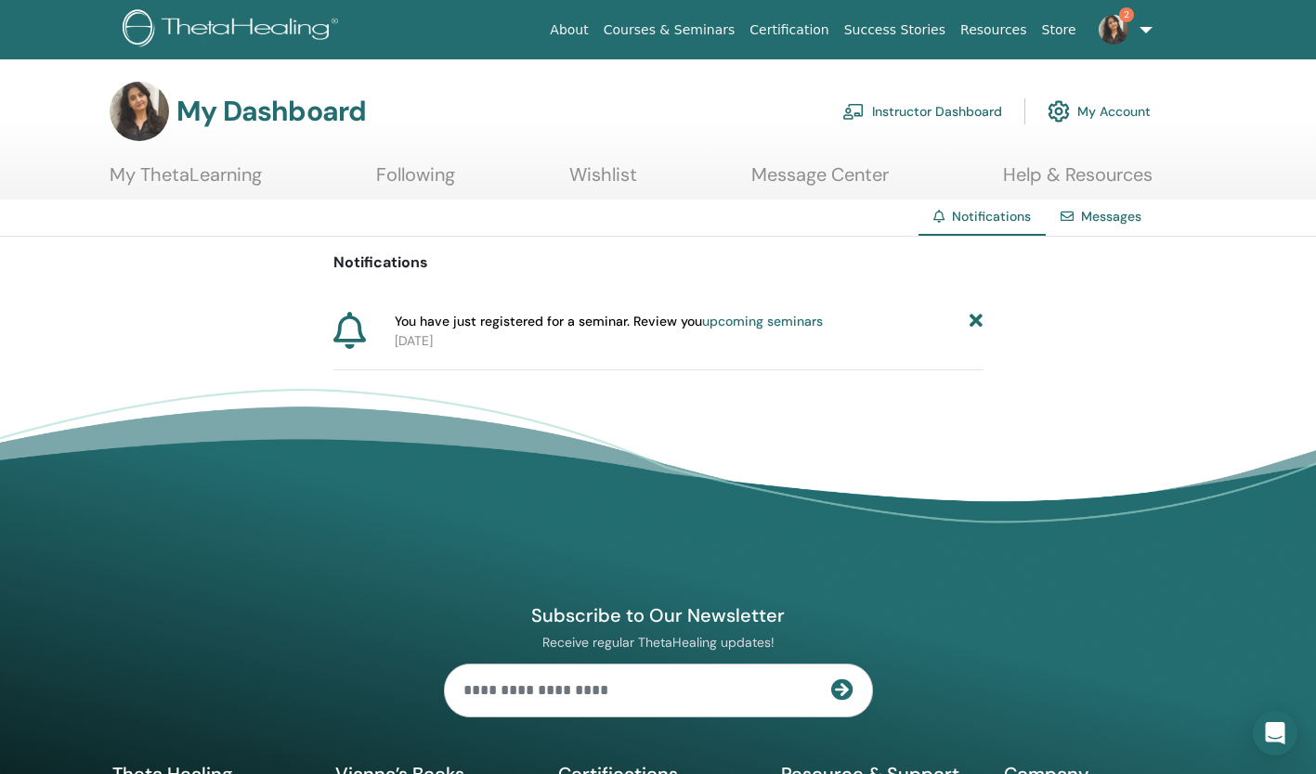  I want to click on a: My Account, so click(1099, 111).